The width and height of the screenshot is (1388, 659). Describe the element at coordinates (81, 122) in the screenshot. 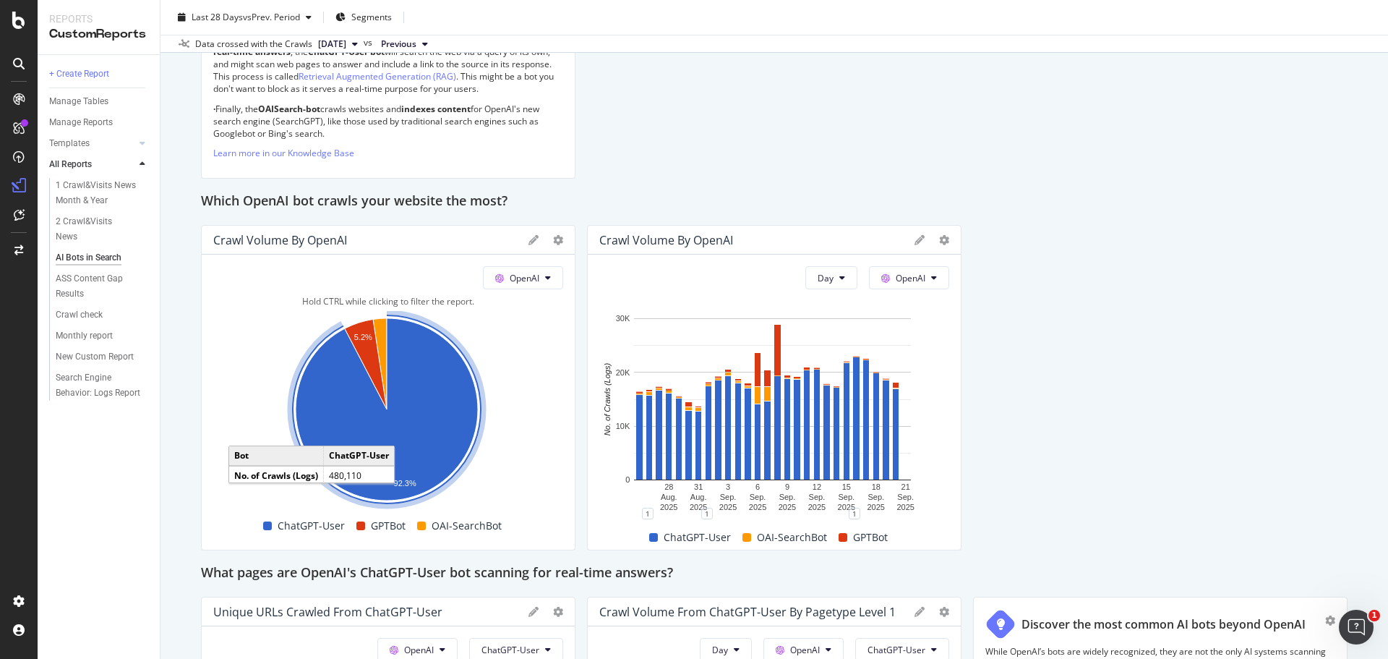

I see `div: Manage Reports` at that location.